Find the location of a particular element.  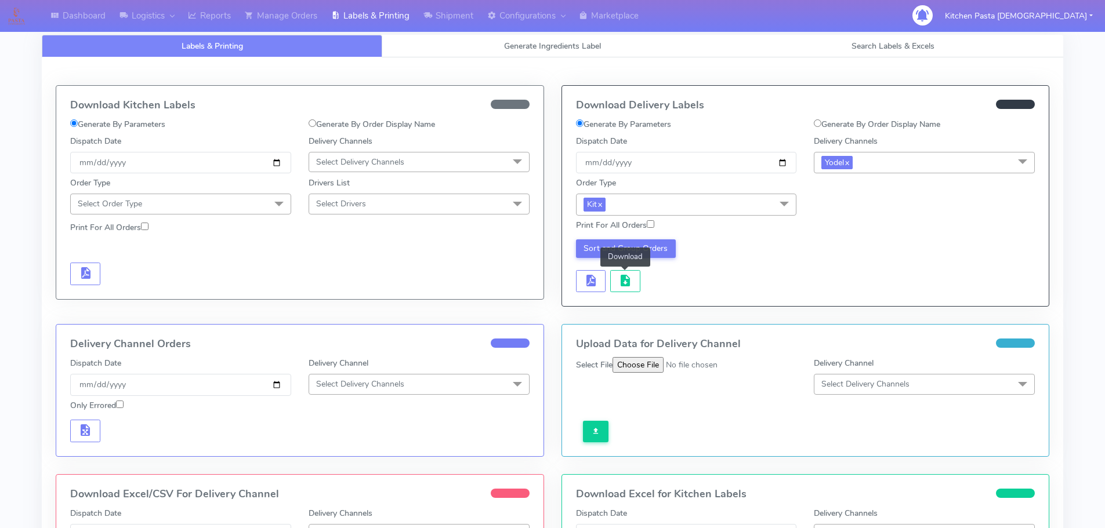

label: Only Errored is located at coordinates (97, 405).